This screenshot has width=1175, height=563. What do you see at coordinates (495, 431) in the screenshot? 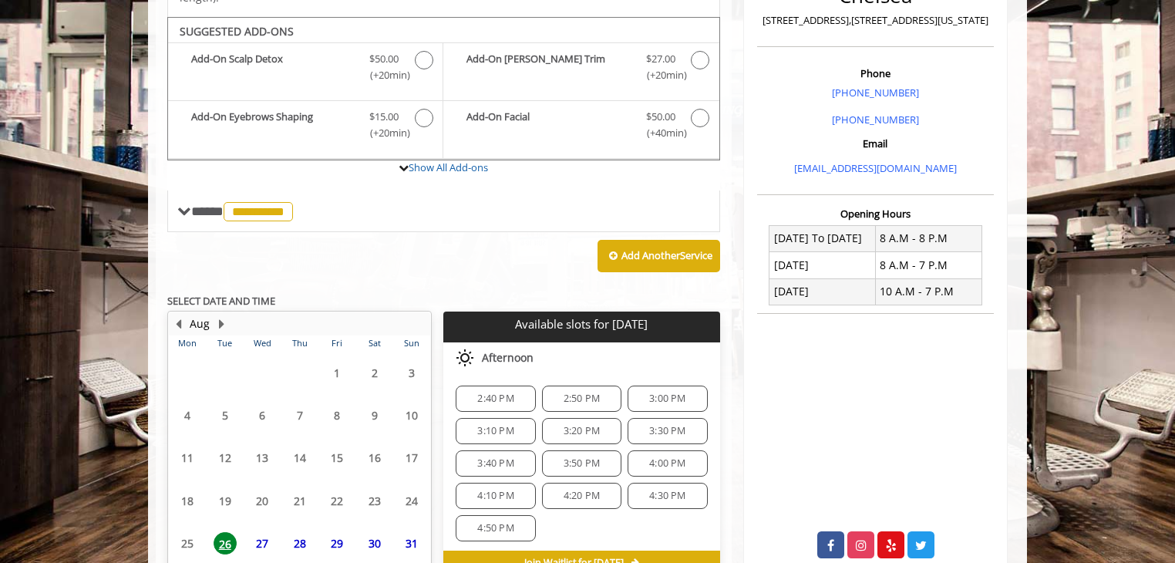
I see `span: 3:10 PM` at bounding box center [495, 431].